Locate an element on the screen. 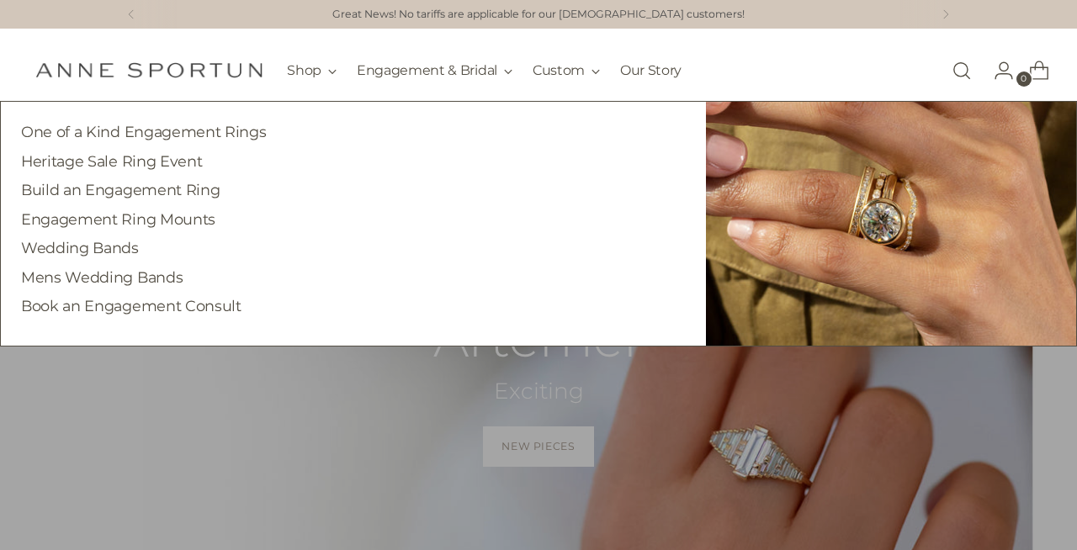 The image size is (1077, 550). button: Shop is located at coordinates (311, 71).